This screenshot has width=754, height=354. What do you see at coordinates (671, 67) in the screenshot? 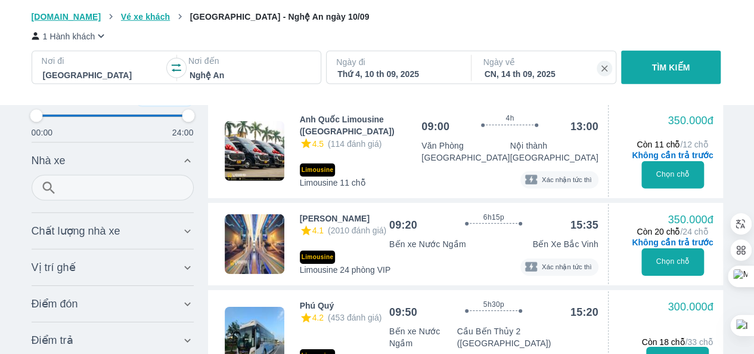
I see `button: TÌM KIẾM` at bounding box center [671, 67].